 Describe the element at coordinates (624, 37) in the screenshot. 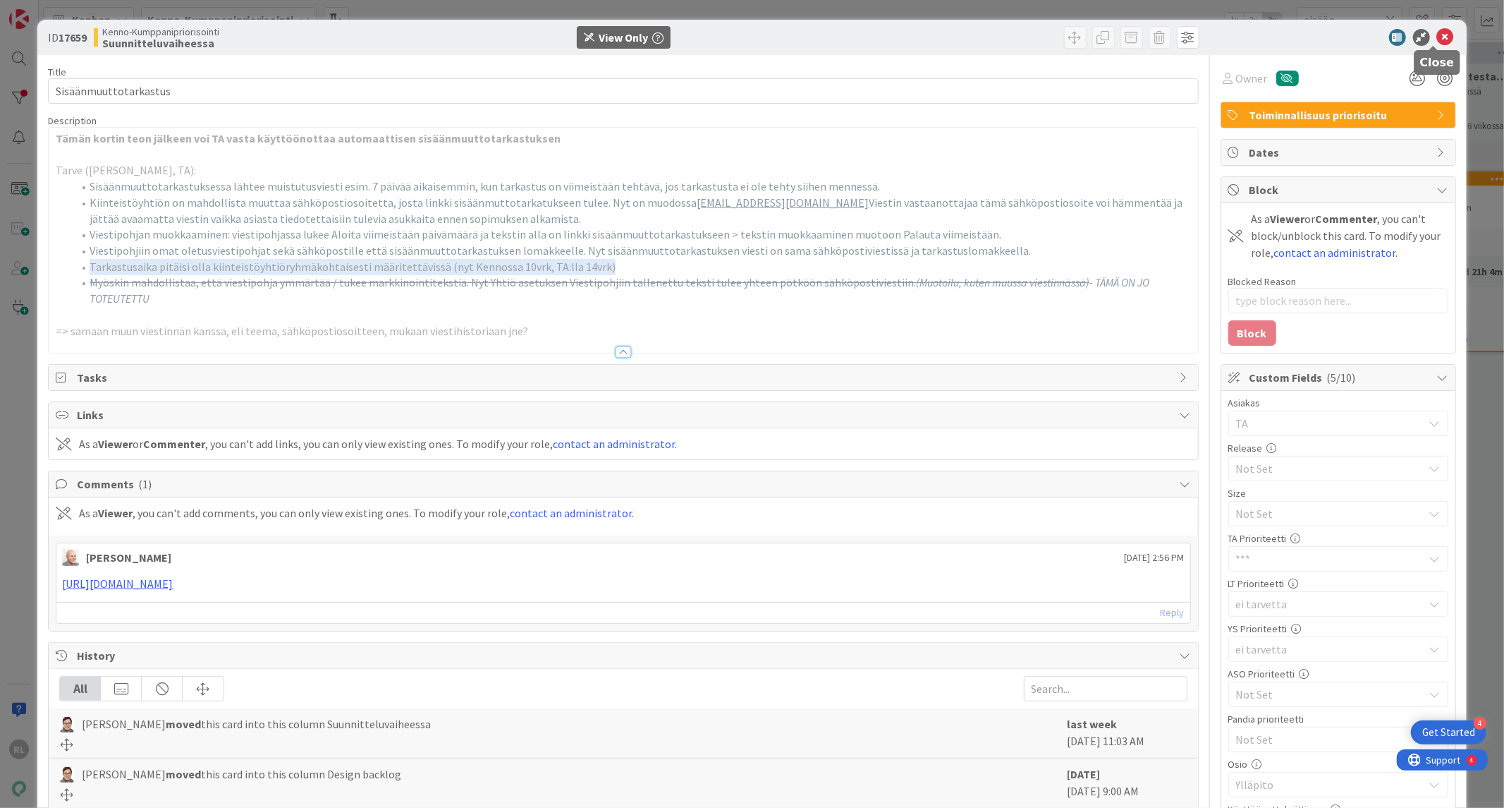

I see `div: View Only` at that location.